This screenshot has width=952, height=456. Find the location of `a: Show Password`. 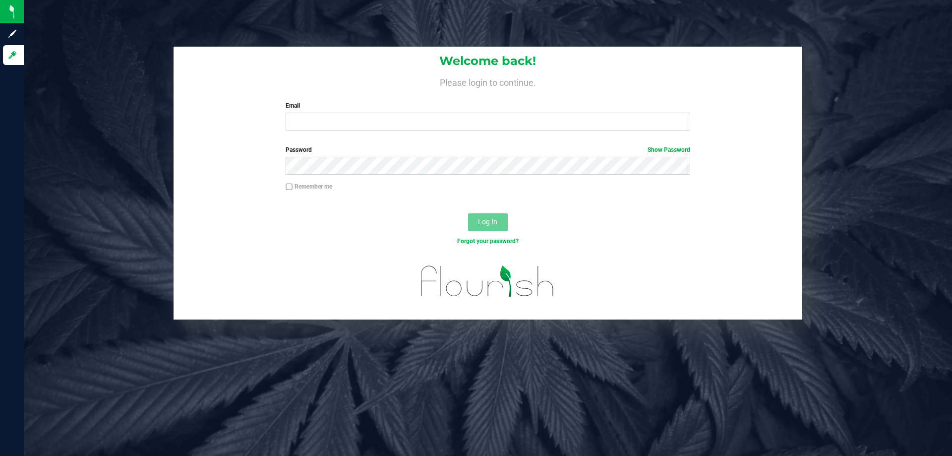

a: Show Password is located at coordinates (669, 150).